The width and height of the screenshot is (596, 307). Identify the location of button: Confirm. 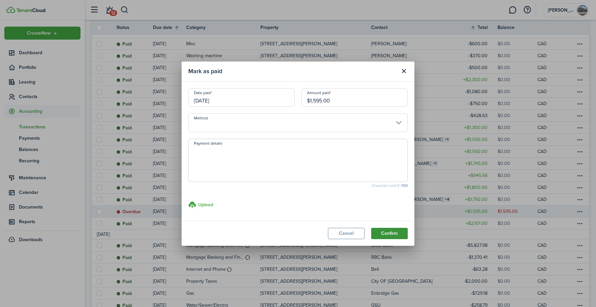
(389, 233).